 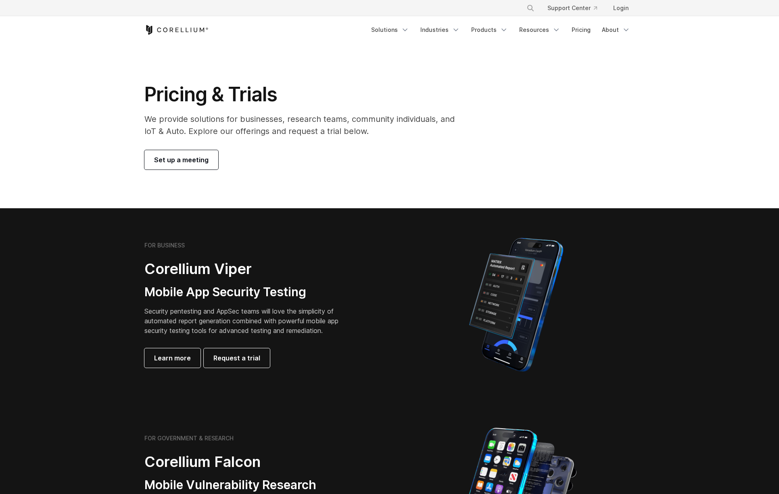 I want to click on h6: FOR BUSINESS, so click(x=165, y=245).